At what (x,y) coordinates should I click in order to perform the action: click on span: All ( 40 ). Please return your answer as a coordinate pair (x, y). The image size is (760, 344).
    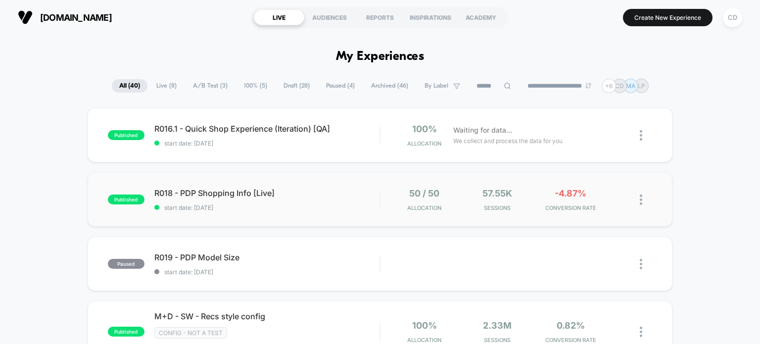
    Looking at the image, I should click on (130, 86).